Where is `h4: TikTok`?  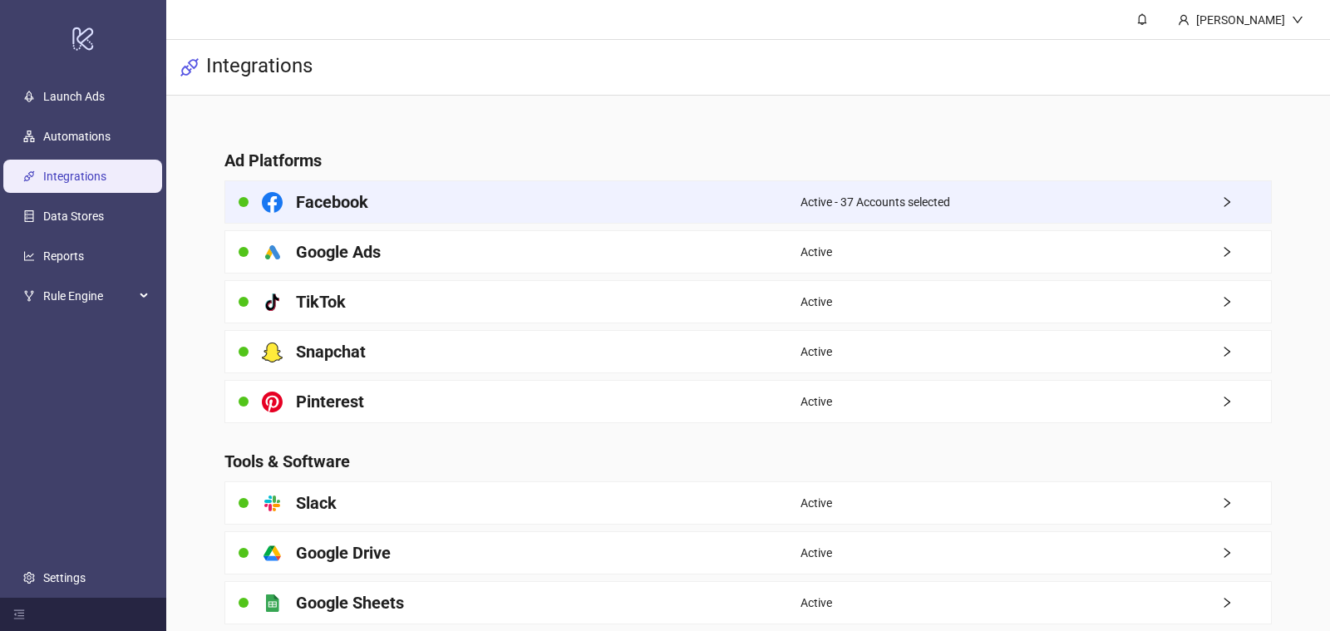
h4: TikTok is located at coordinates (321, 302).